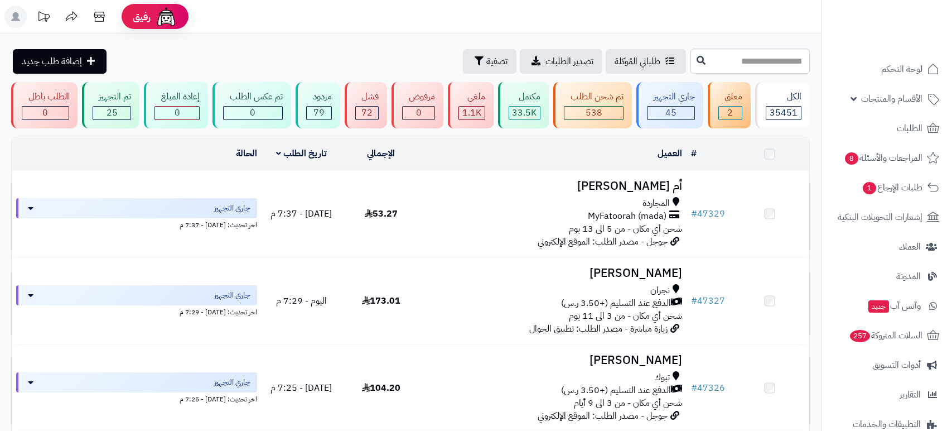 This screenshot has width=952, height=431. Describe the element at coordinates (887, 246) in the screenshot. I see `a: العملاء` at that location.